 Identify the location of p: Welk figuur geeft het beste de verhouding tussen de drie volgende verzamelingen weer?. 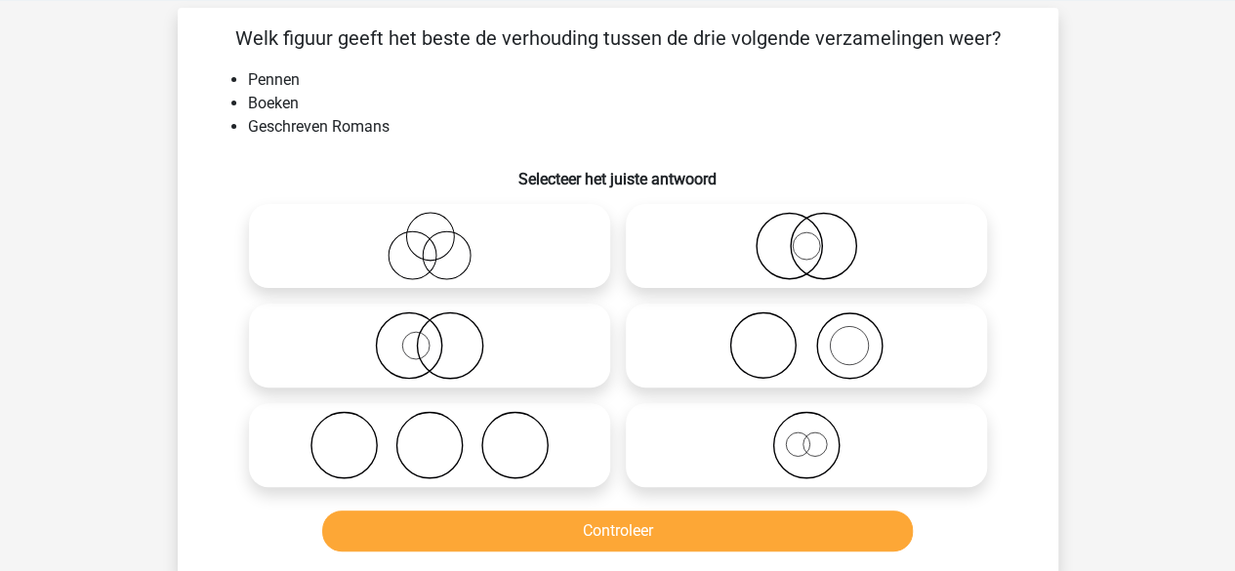
(618, 38).